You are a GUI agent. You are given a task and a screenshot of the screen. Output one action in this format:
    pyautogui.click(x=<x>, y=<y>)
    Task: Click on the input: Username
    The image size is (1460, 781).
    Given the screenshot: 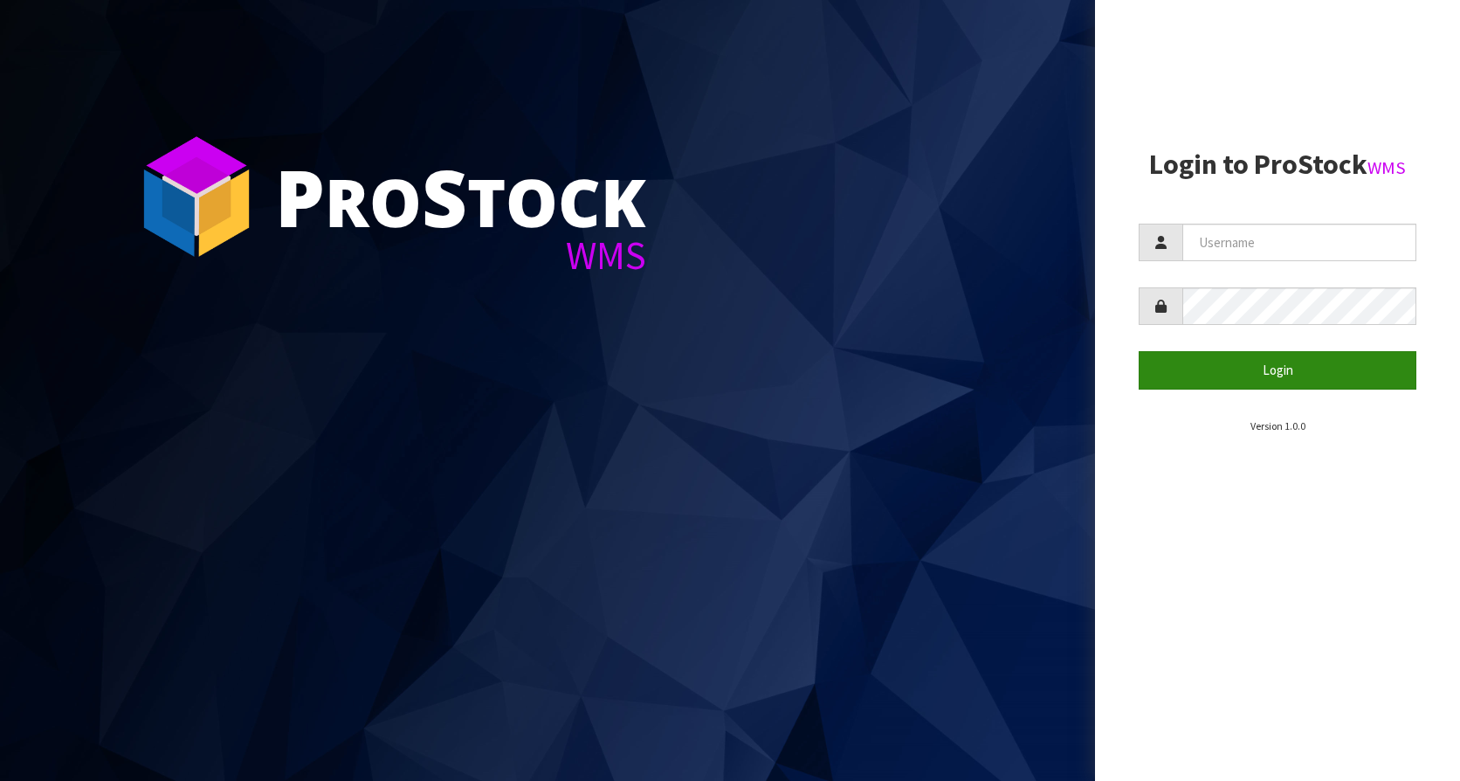 What is the action you would take?
    pyautogui.click(x=1299, y=242)
    